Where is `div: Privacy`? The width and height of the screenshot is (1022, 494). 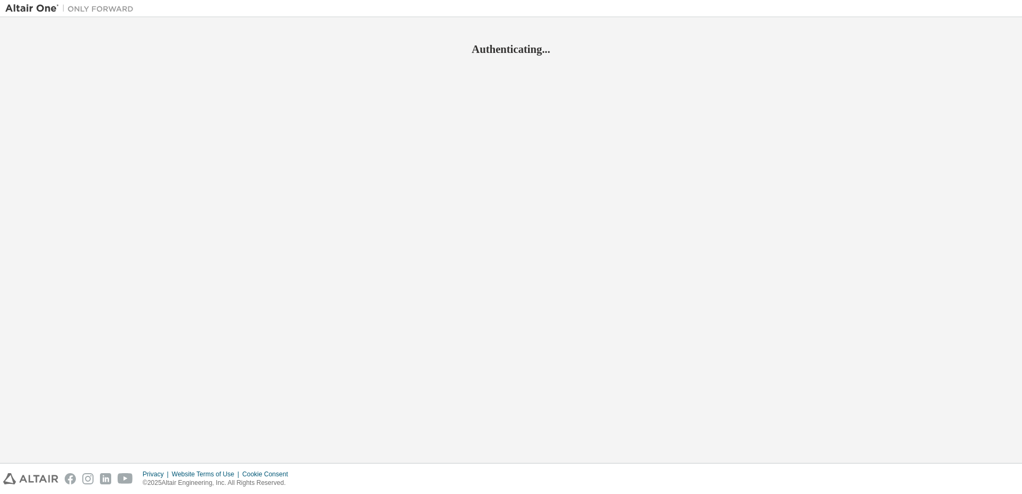 div: Privacy is located at coordinates (157, 474).